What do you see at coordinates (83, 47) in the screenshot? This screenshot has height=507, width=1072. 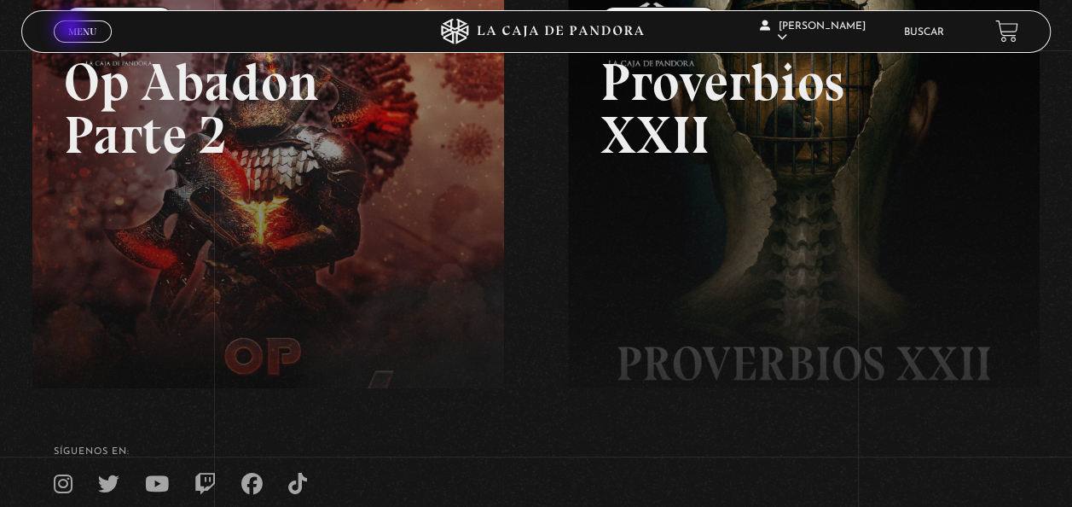 I see `span: Cerrar` at bounding box center [83, 47].